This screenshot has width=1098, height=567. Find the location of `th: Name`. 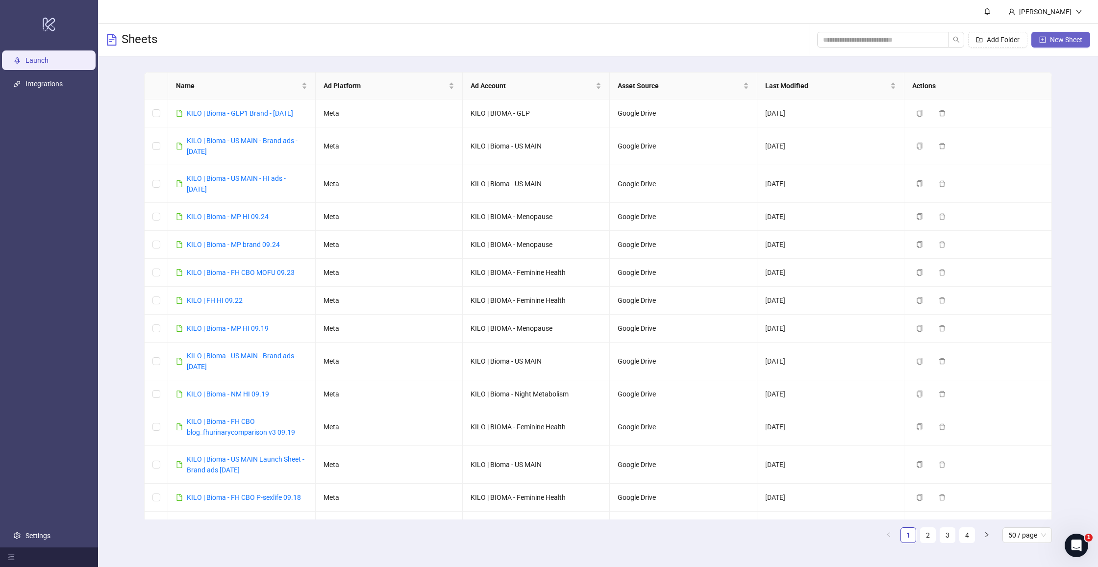

th: Name is located at coordinates (242, 86).